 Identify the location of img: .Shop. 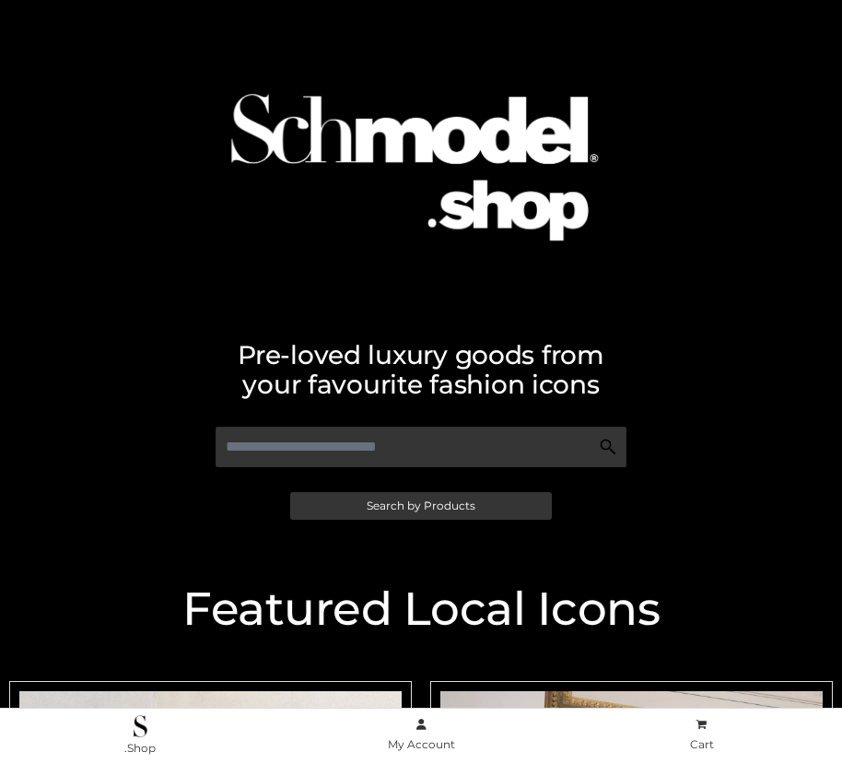
(140, 726).